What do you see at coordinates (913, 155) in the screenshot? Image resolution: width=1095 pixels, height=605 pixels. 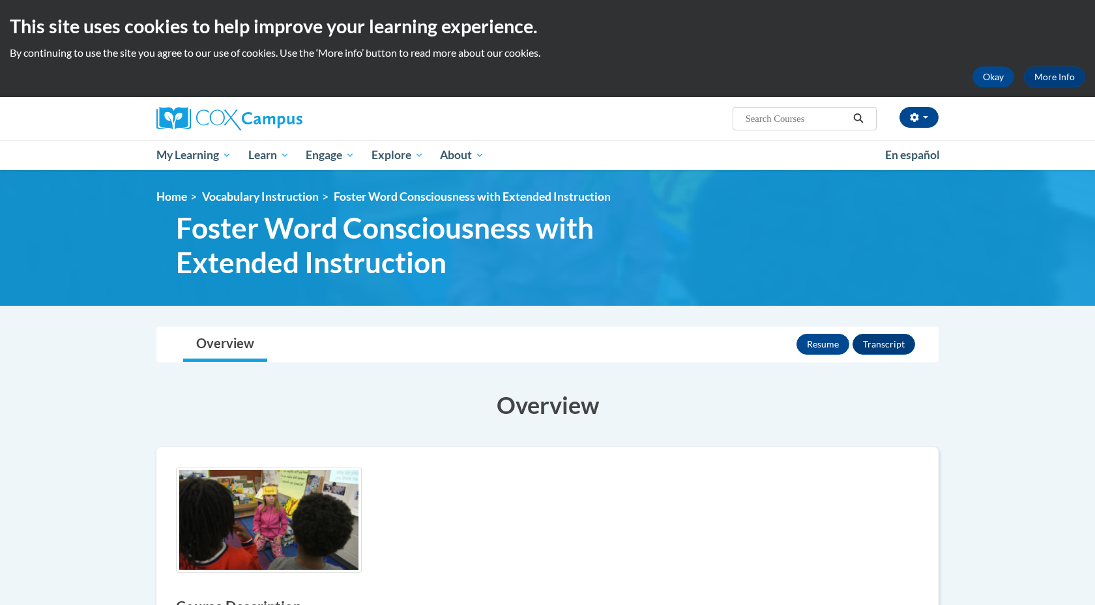 I see `span: En español` at bounding box center [913, 155].